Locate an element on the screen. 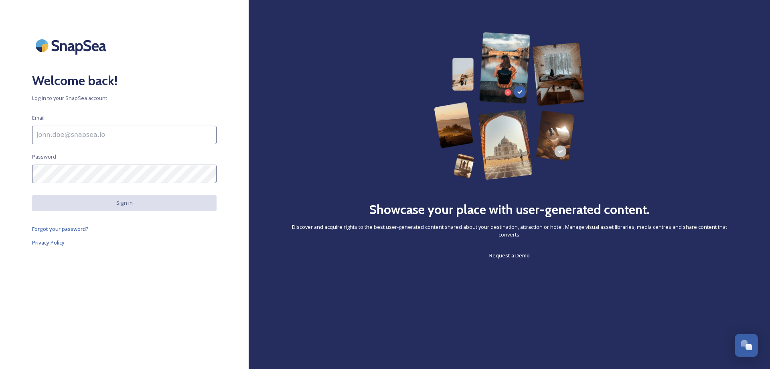 Image resolution: width=770 pixels, height=369 pixels. img: 63b42ca75bacad526042e722_Group%20154-p-800.png is located at coordinates (509, 106).